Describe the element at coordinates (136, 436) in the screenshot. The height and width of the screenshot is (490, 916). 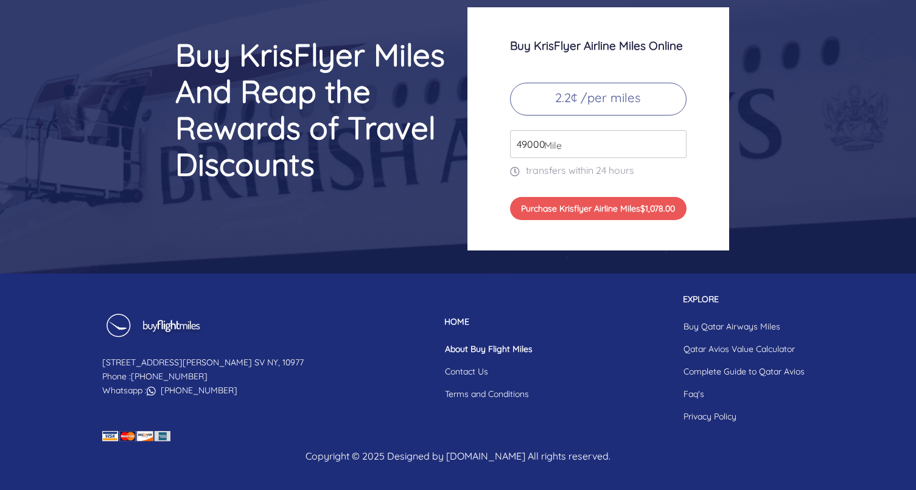
I see `img: credit card icon` at that location.